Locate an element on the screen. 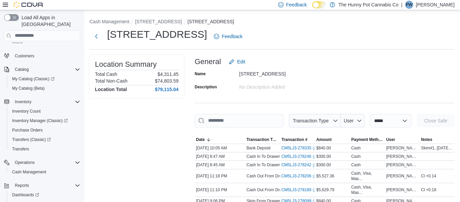  span: Customers is located at coordinates (25, 56).